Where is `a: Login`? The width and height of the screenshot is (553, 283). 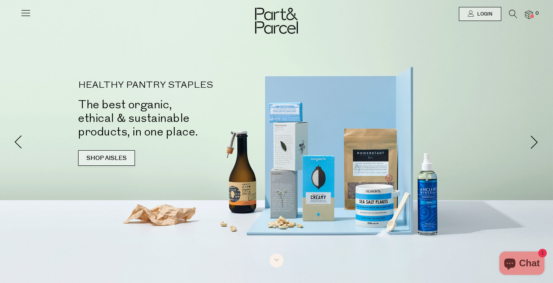 a: Login is located at coordinates (480, 14).